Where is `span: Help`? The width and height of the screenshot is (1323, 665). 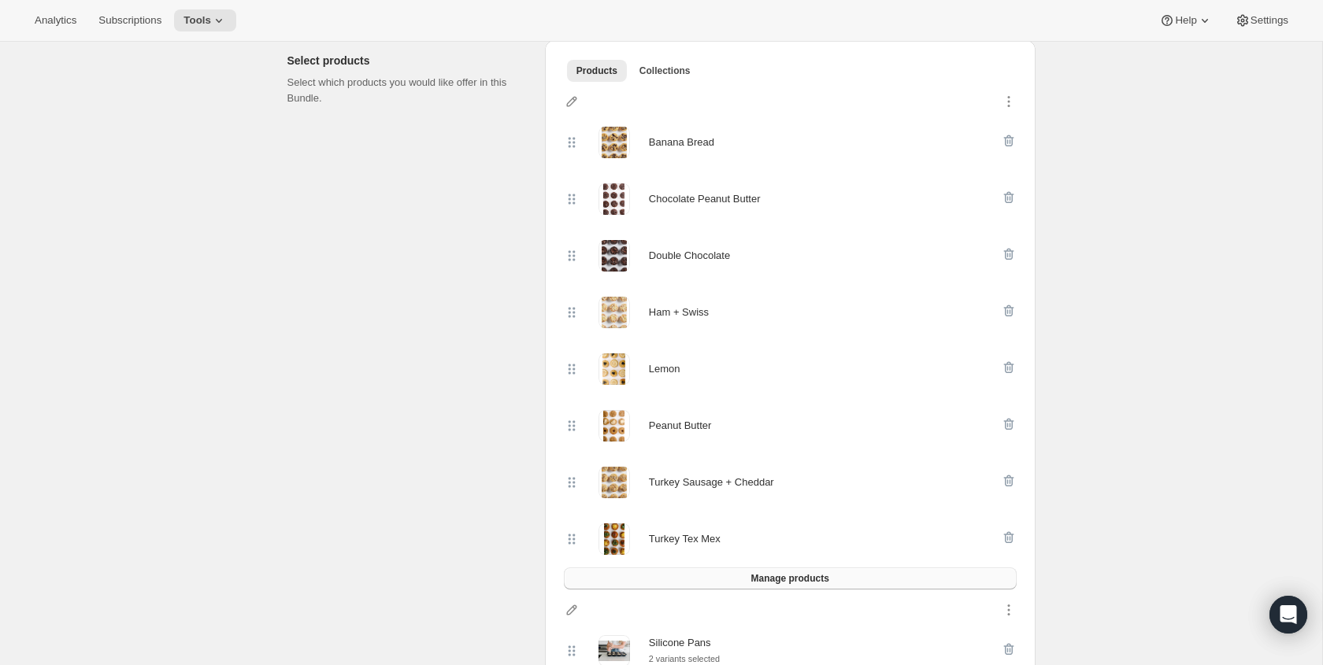 span: Help is located at coordinates (1185, 20).